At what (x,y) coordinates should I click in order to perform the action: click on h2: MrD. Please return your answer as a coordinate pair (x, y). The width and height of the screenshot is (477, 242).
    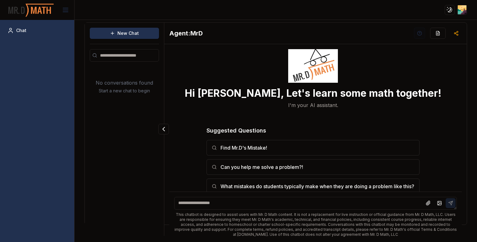
    Looking at the image, I should click on (186, 33).